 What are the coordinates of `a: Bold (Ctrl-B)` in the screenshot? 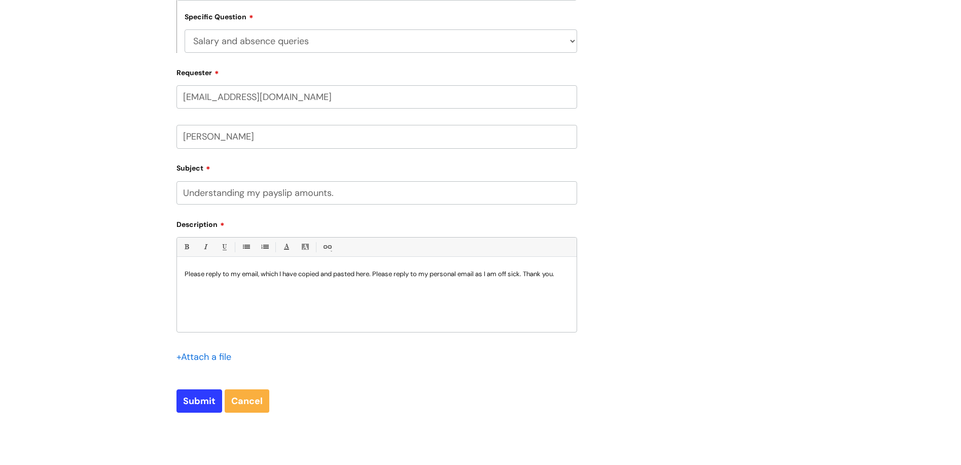 It's located at (186, 247).